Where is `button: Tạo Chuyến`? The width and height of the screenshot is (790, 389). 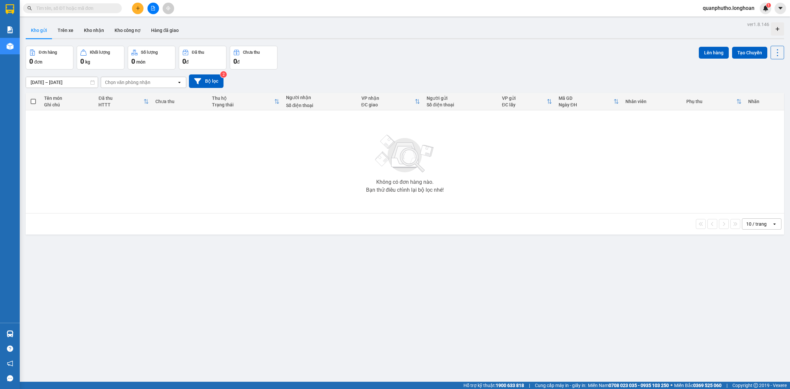
button: Tạo Chuyến is located at coordinates (749, 53).